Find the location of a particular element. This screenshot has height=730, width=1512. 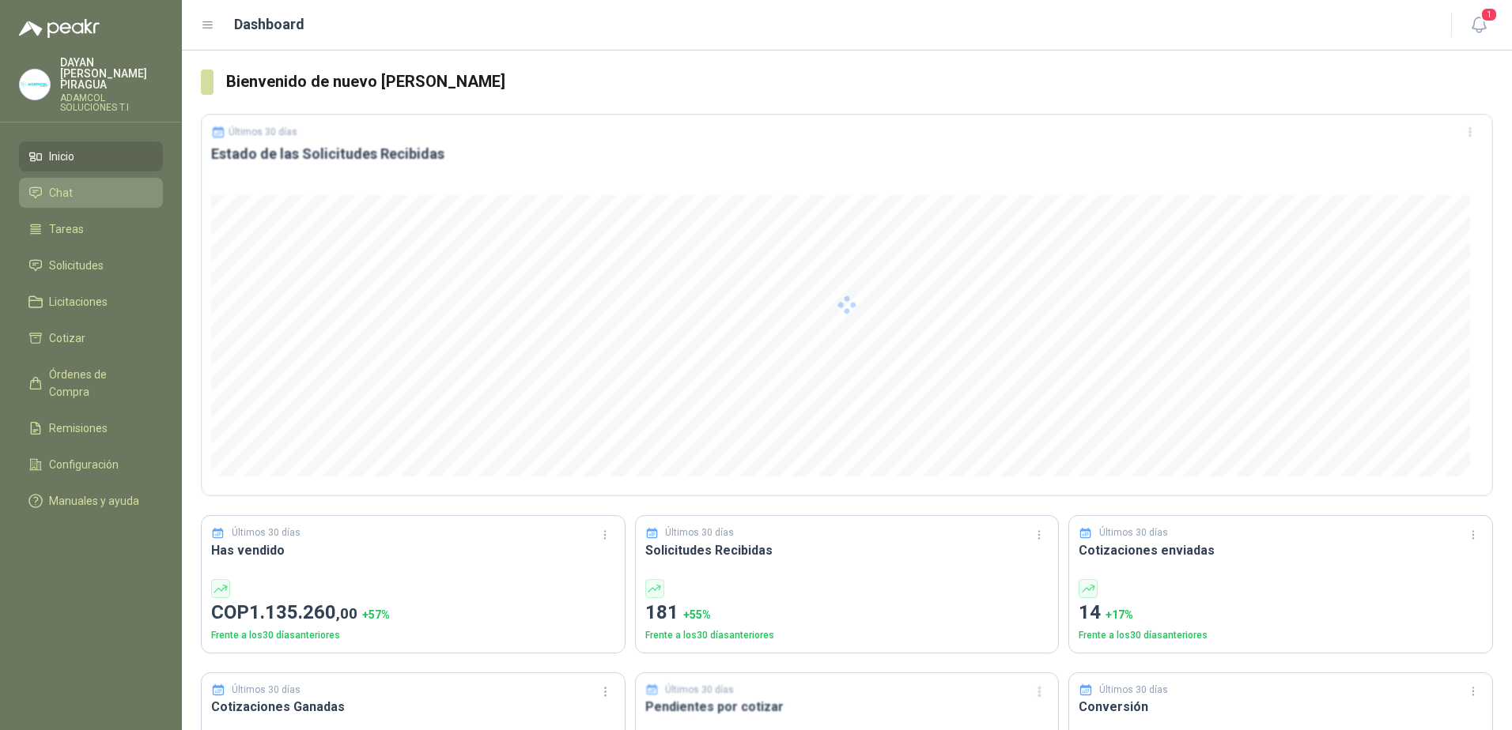

span: Inicio is located at coordinates (62, 157).